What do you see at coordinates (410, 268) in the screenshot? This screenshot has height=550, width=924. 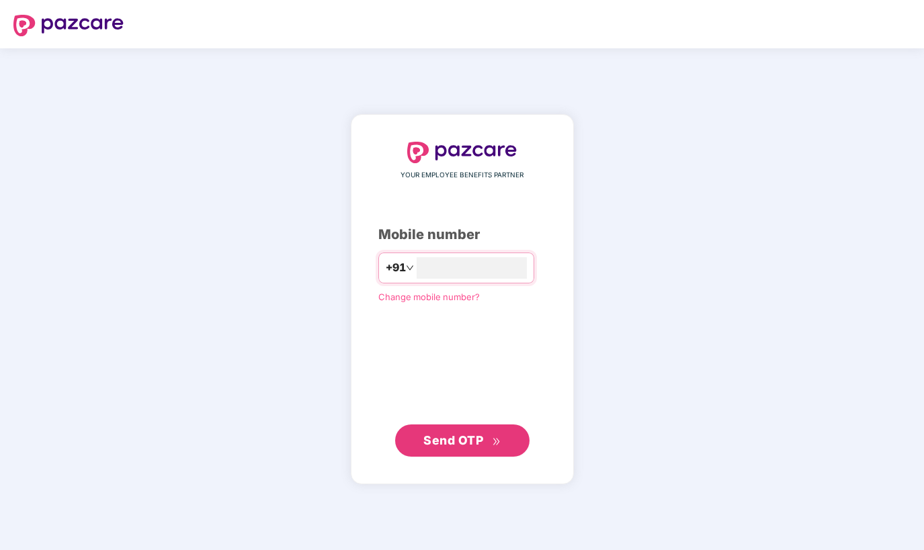 I see `span: down` at bounding box center [410, 268].